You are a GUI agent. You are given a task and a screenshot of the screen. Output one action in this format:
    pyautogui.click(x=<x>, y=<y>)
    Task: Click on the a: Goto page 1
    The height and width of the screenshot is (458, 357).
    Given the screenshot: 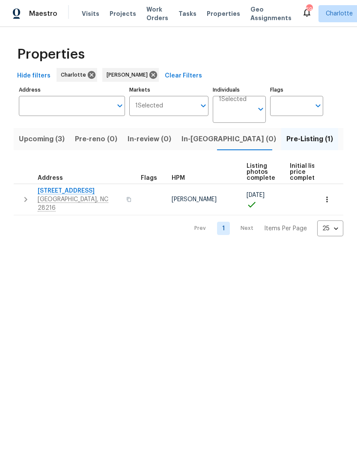 What is the action you would take?
    pyautogui.click(x=224, y=228)
    